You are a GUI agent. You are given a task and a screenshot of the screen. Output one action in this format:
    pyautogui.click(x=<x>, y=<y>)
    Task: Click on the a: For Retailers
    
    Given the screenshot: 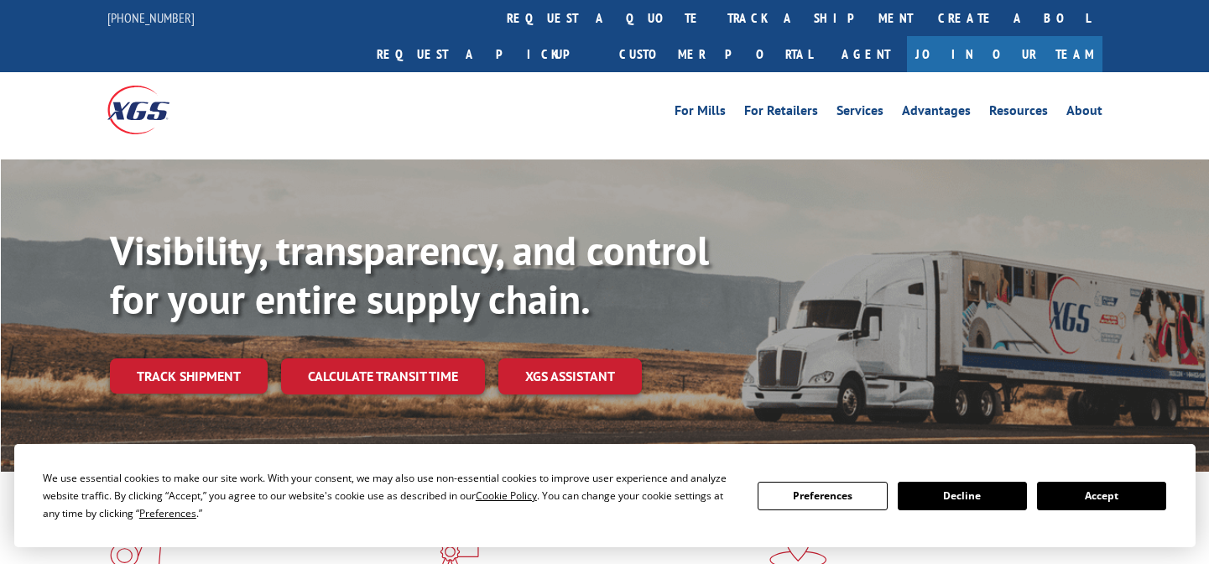 What is the action you would take?
    pyautogui.click(x=781, y=113)
    